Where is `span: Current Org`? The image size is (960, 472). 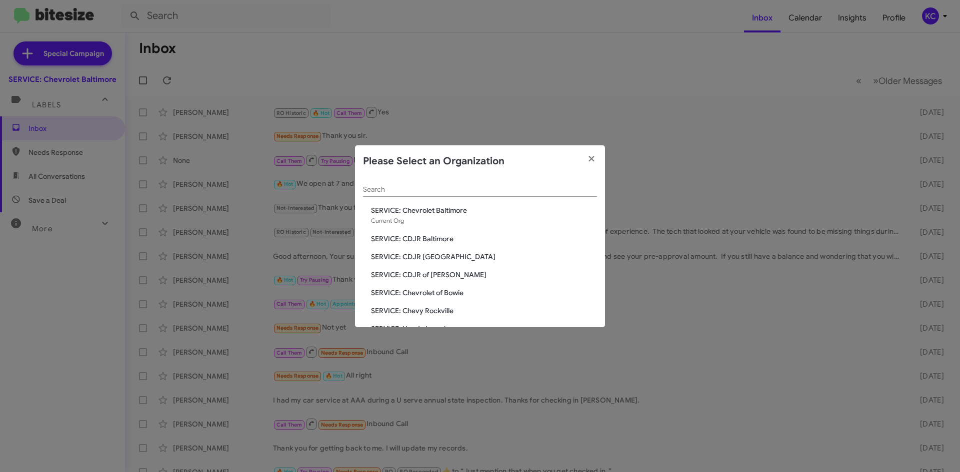
span: Current Org is located at coordinates (387, 220).